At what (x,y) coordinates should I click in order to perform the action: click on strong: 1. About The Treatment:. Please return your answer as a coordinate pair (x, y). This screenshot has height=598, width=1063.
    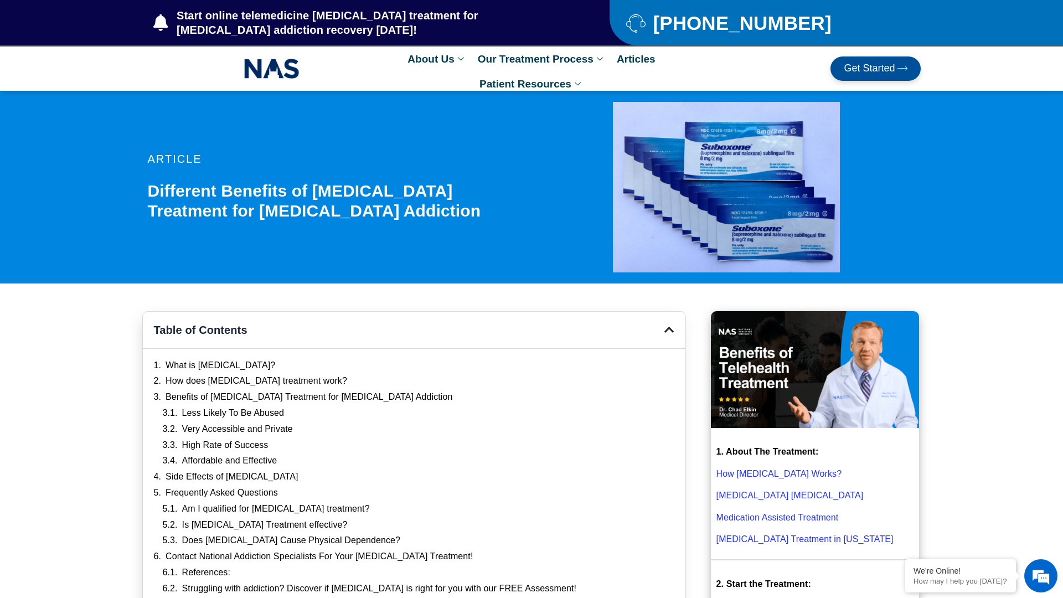
    Looking at the image, I should click on (767, 451).